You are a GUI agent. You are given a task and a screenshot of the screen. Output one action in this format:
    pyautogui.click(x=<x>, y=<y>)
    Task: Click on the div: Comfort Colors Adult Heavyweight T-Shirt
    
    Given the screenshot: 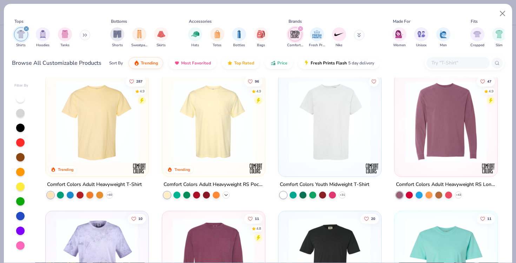 What is the action you would take?
    pyautogui.click(x=94, y=185)
    